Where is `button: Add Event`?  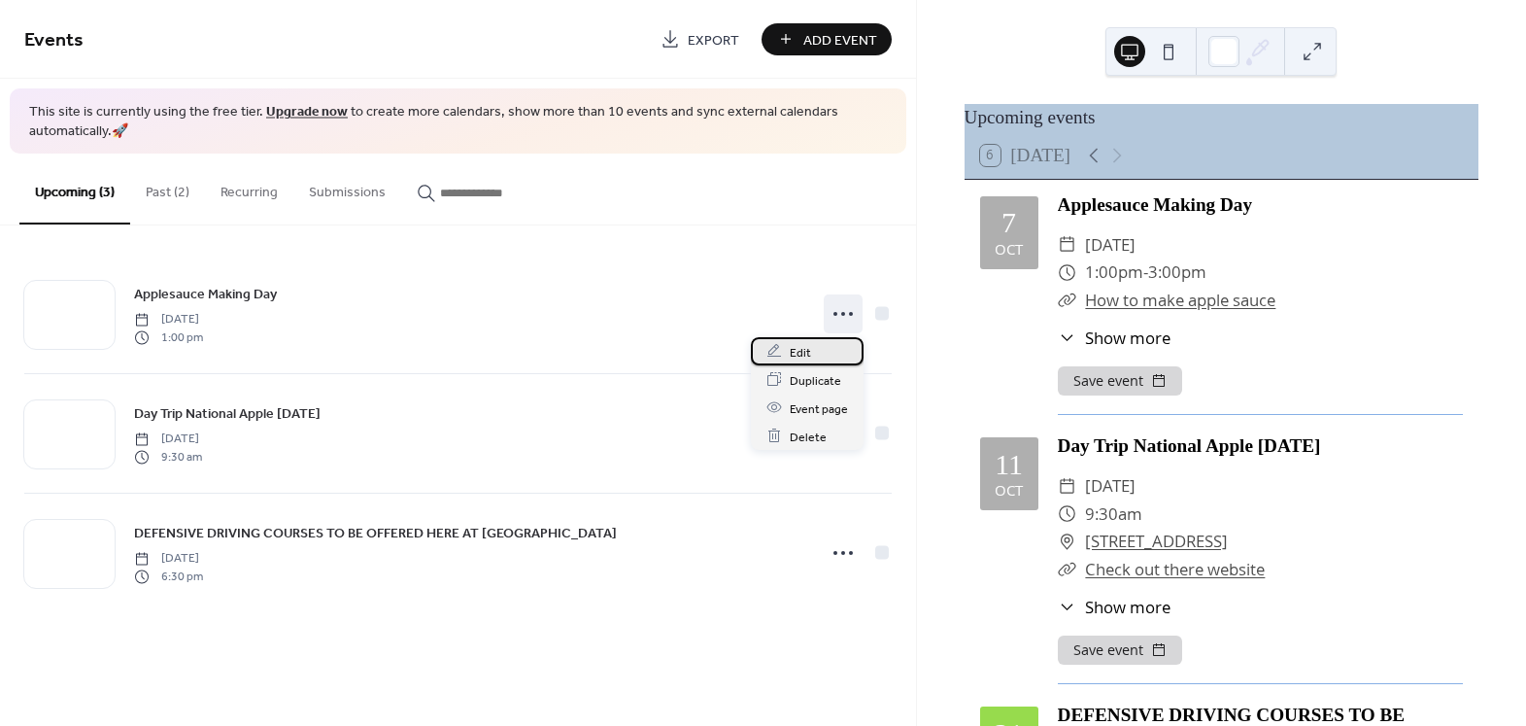 button: Add Event is located at coordinates (827, 39).